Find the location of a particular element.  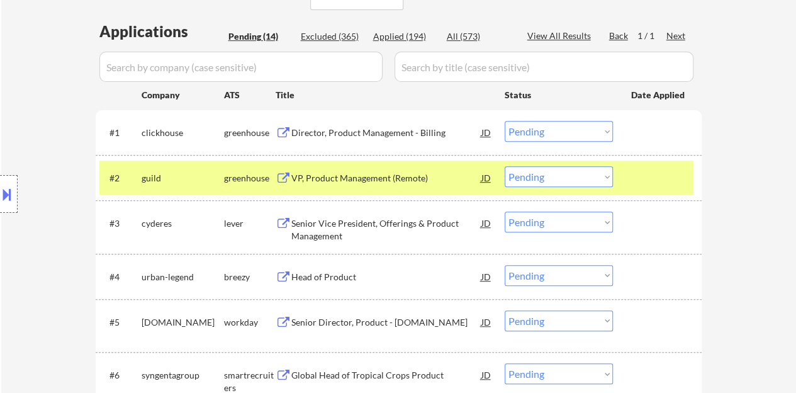

div: Back is located at coordinates (619, 36).